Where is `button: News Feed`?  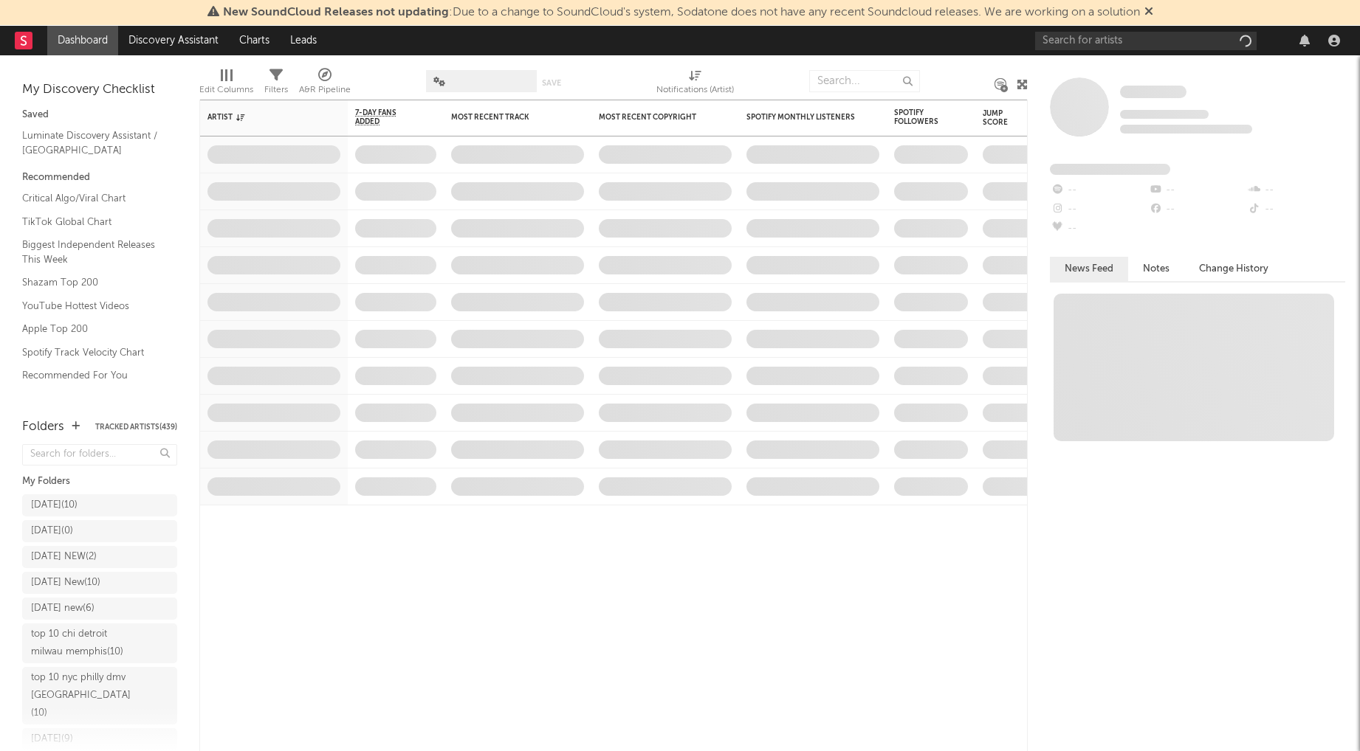 button: News Feed is located at coordinates (1089, 269).